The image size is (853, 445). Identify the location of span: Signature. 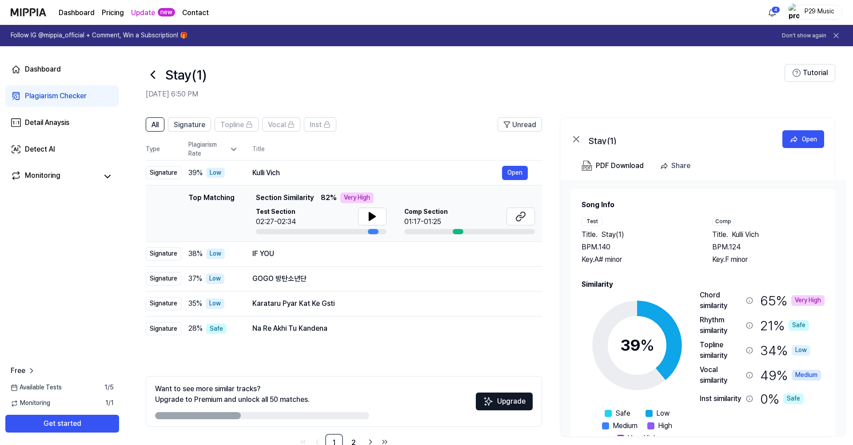
(189, 125).